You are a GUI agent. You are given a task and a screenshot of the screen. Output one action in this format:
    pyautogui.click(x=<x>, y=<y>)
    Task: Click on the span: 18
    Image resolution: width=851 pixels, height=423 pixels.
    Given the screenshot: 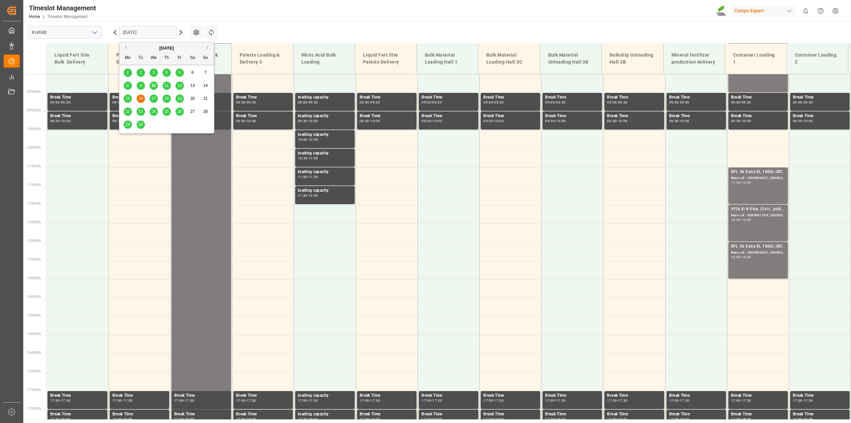 What is the action you would take?
    pyautogui.click(x=166, y=98)
    